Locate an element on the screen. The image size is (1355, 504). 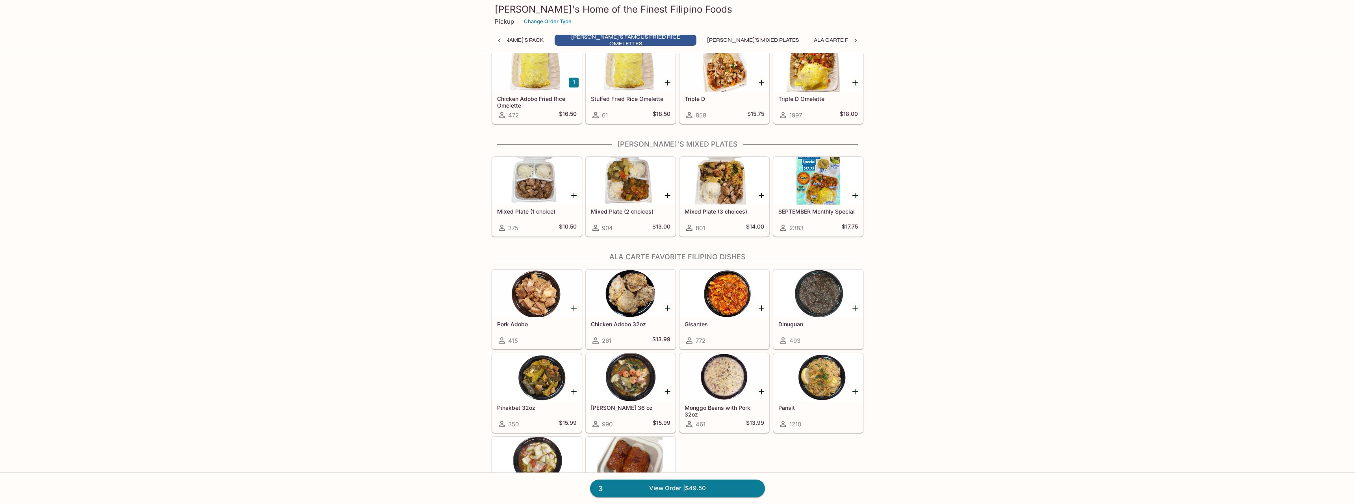
div: Longanisa Sausage 3pcs is located at coordinates (631, 461).